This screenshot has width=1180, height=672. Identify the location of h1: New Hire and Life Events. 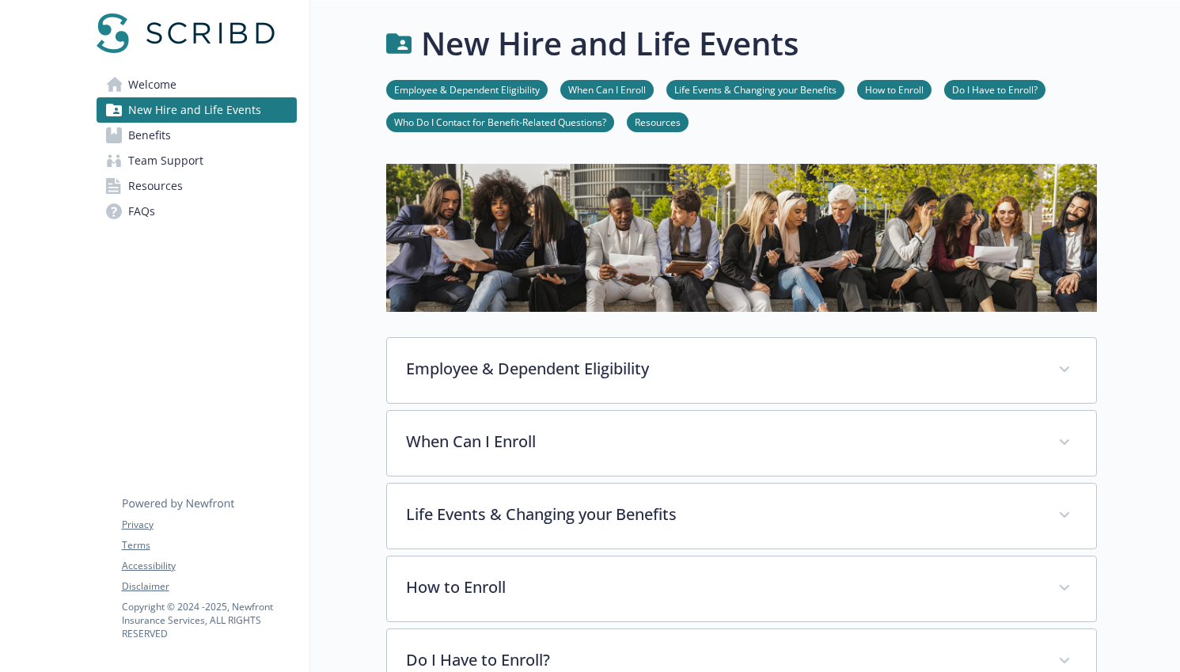
(609, 44).